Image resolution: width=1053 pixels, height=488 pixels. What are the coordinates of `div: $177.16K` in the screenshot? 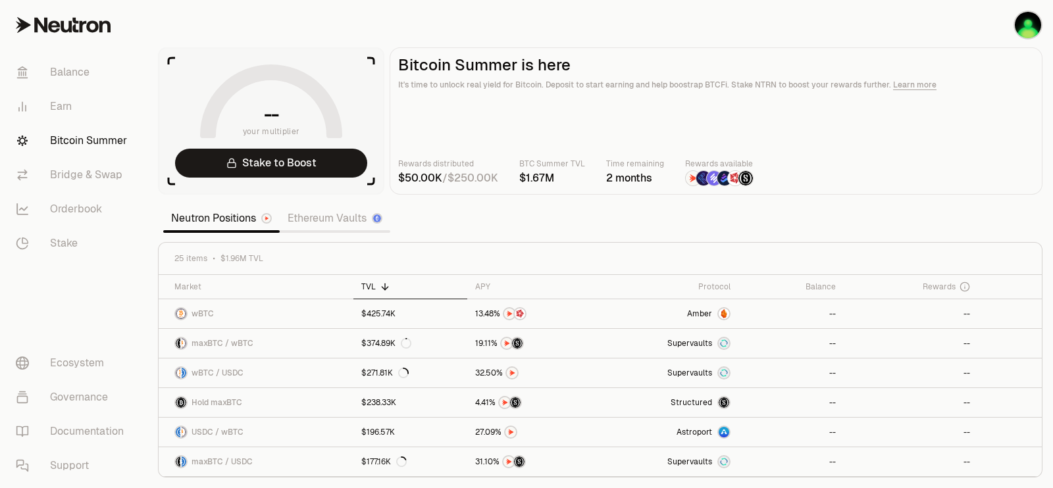 It's located at (384, 462).